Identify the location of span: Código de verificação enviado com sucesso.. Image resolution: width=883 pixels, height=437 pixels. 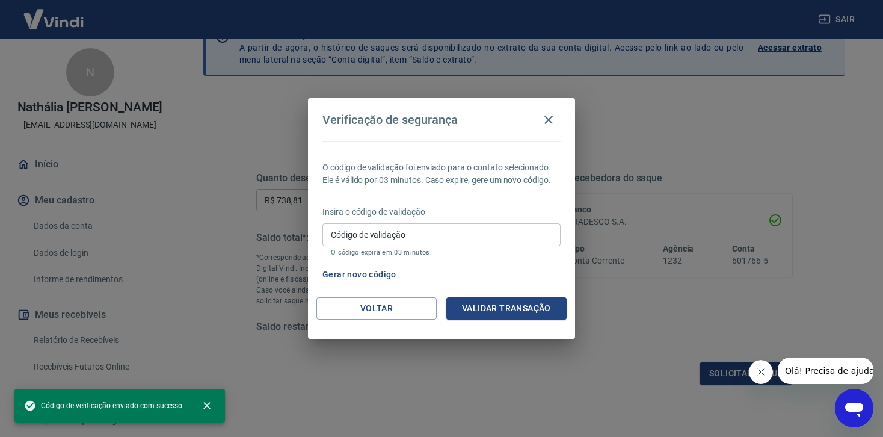
(104, 405).